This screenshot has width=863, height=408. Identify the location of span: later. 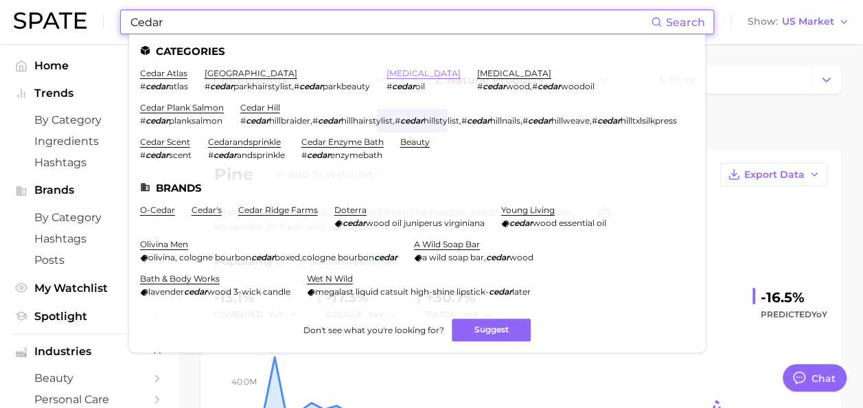
(521, 291).